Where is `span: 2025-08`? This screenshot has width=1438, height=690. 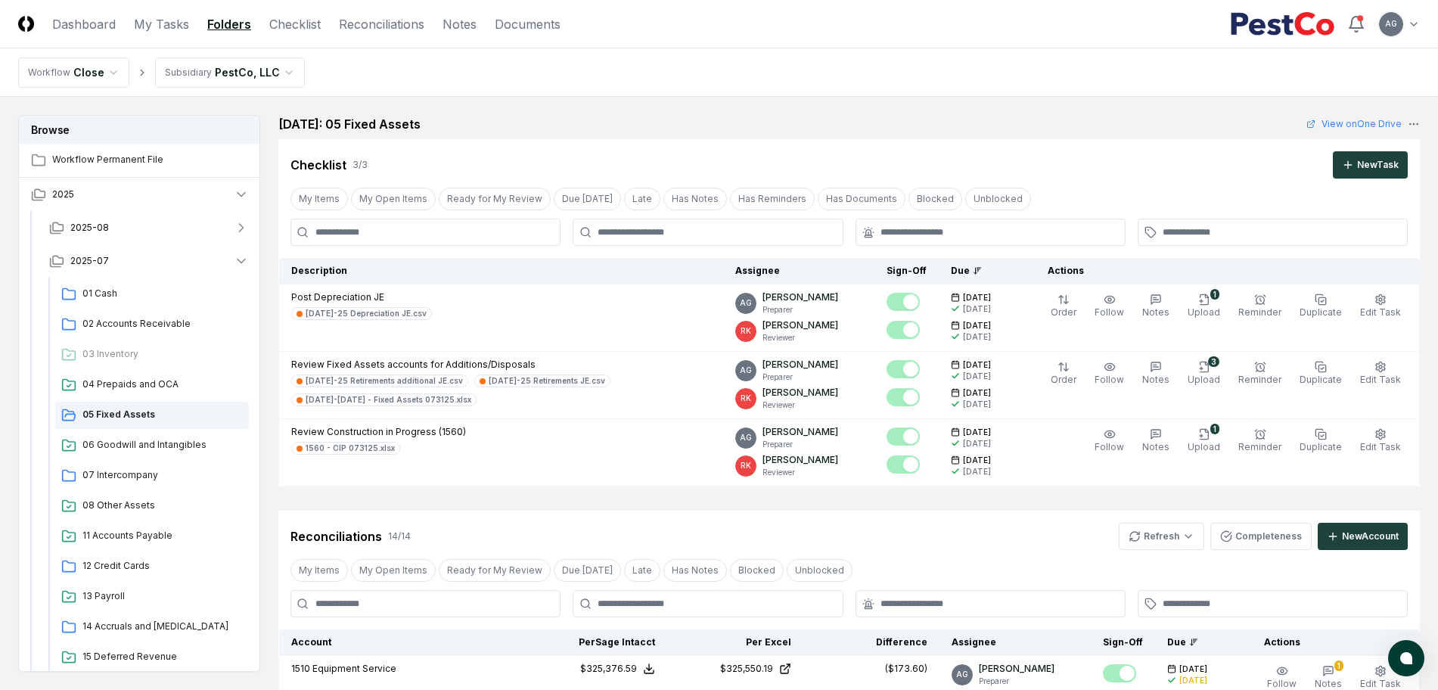 span: 2025-08 is located at coordinates (89, 228).